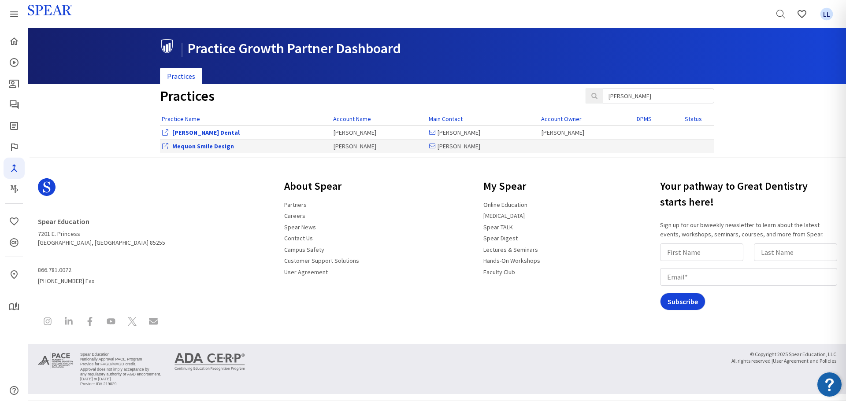  I want to click on a: Navigator Pro, so click(14, 168).